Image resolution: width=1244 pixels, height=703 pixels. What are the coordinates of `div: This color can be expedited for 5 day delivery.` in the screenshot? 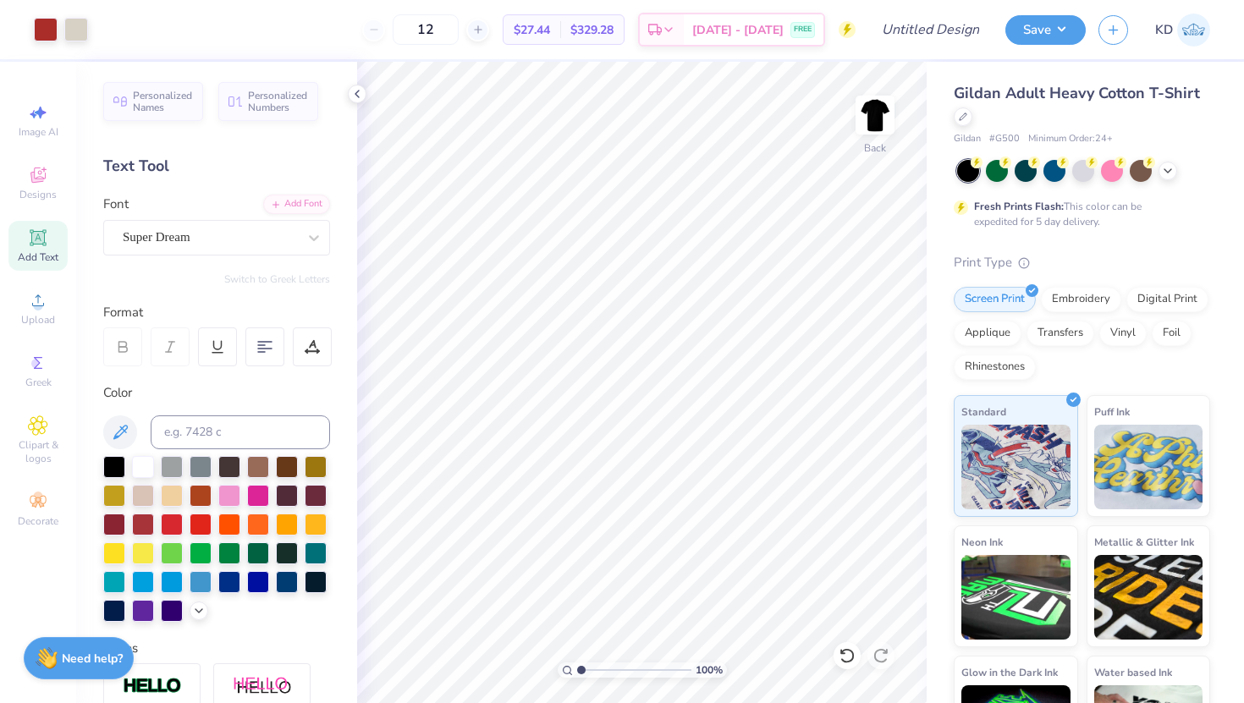 It's located at (1078, 214).